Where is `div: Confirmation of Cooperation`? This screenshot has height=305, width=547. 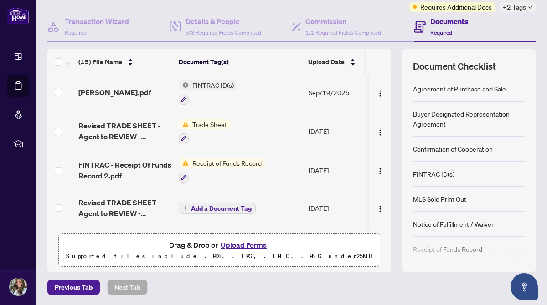
div: Confirmation of Cooperation is located at coordinates (453, 149).